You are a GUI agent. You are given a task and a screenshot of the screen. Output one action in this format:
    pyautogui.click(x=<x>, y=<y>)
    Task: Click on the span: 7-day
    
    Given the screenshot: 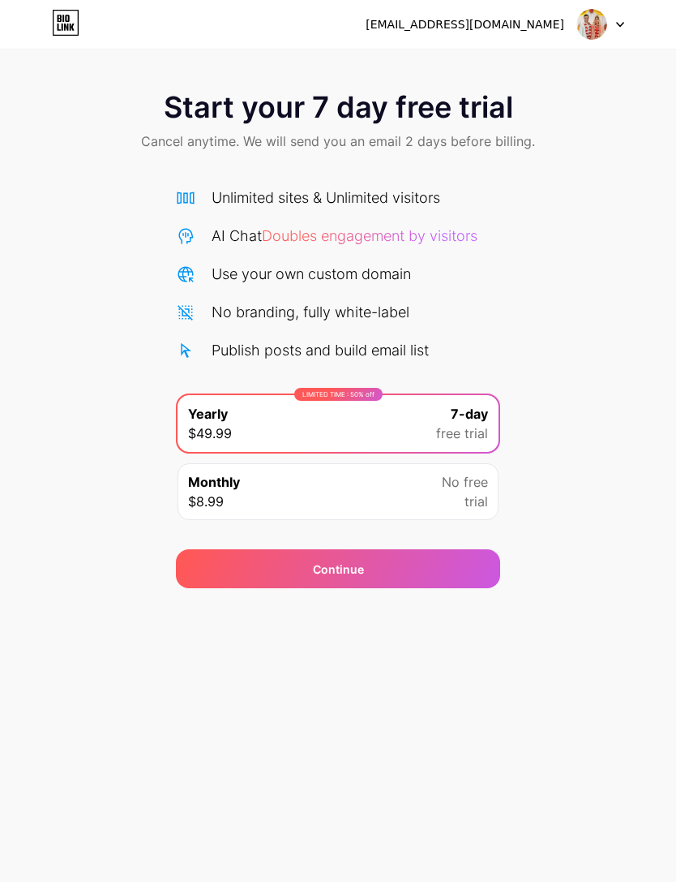 What is the action you would take?
    pyautogui.click(x=470, y=414)
    